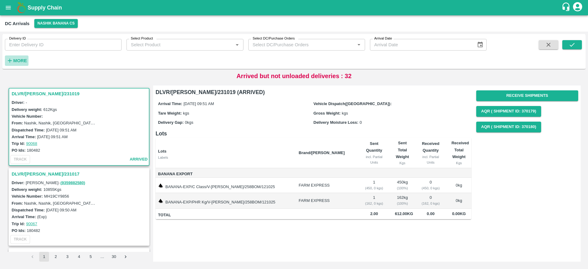  I want to click on span: 0, so click(361, 122).